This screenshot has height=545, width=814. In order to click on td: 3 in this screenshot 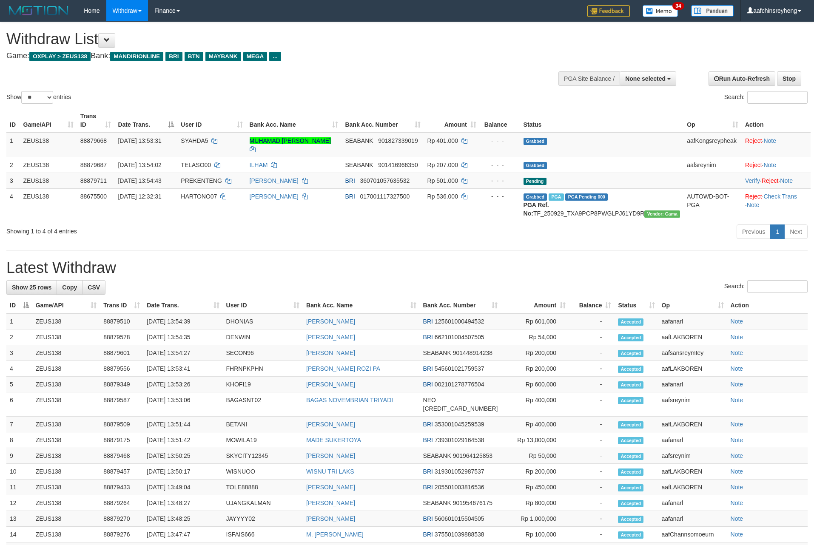, I will do `click(13, 180)`.